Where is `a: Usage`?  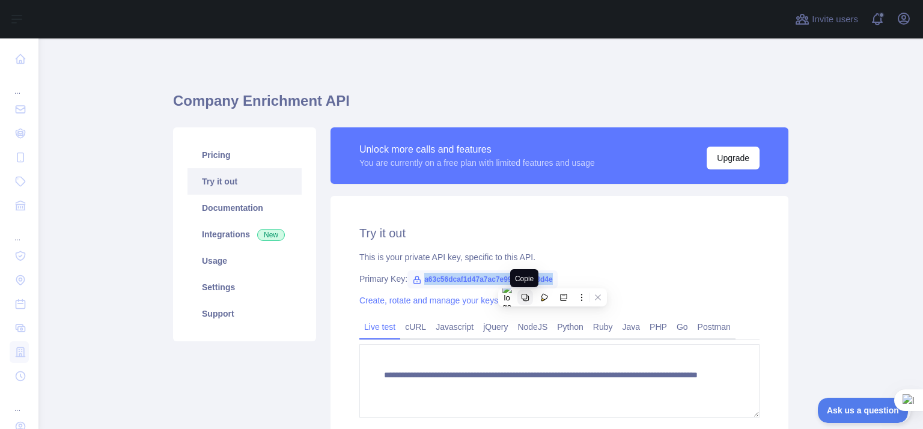
a: Usage is located at coordinates (245, 261).